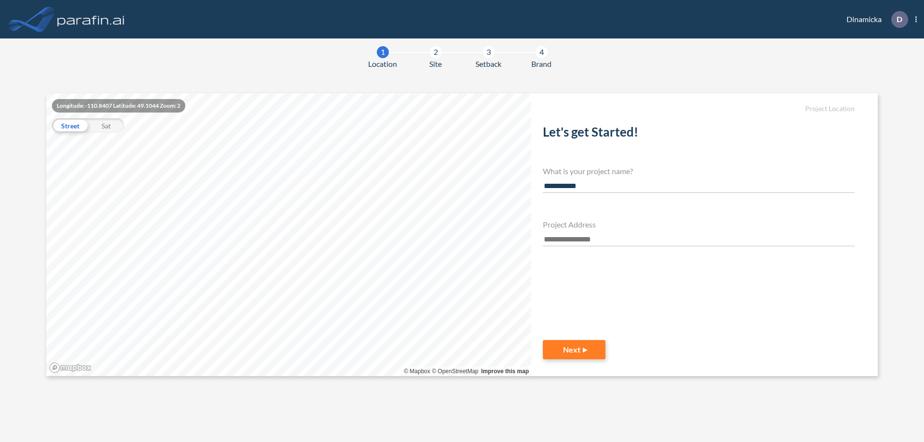  Describe the element at coordinates (699, 134) in the screenshot. I see `h2: Let's get Started!` at that location.